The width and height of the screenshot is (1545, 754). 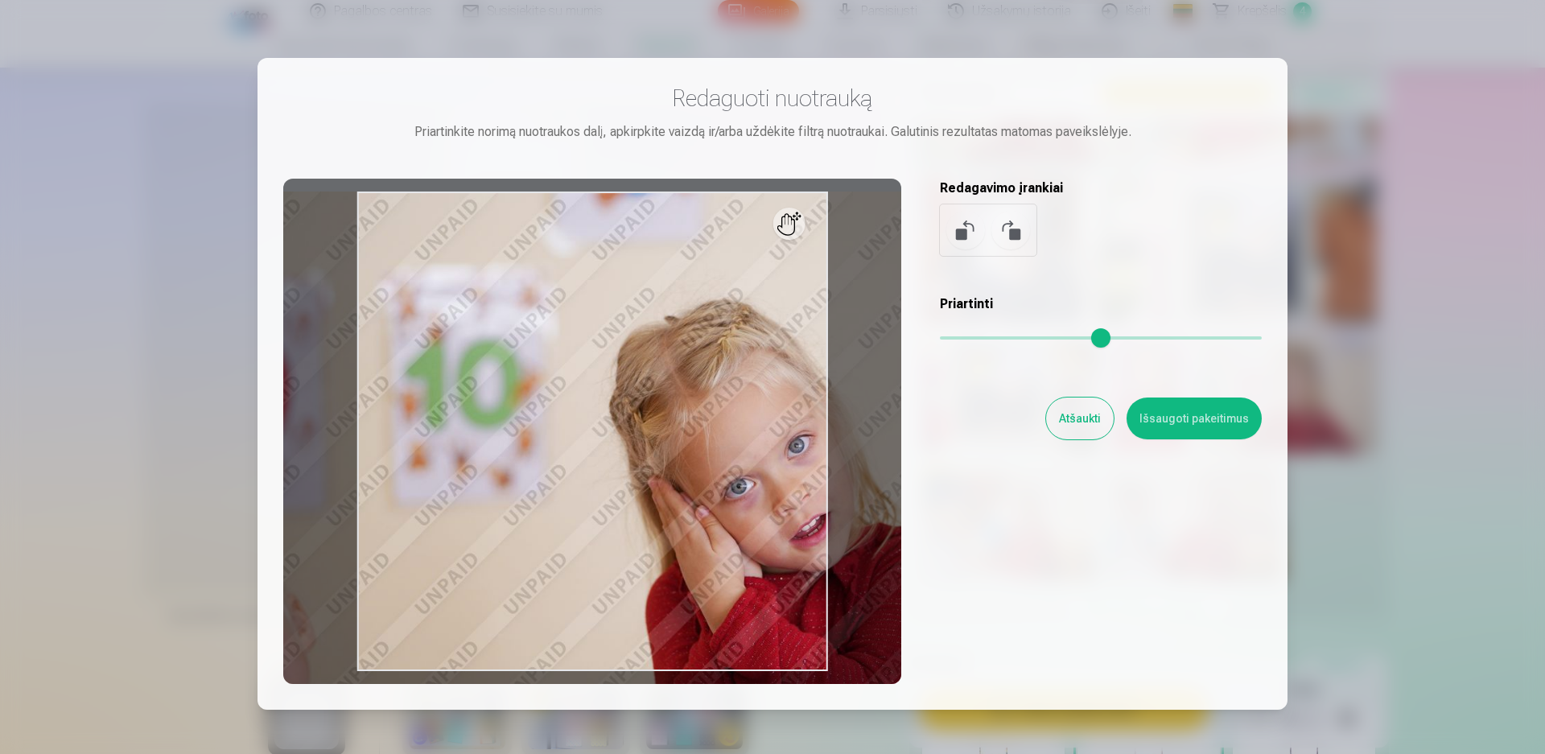 I want to click on h5: Priartinti, so click(x=1101, y=304).